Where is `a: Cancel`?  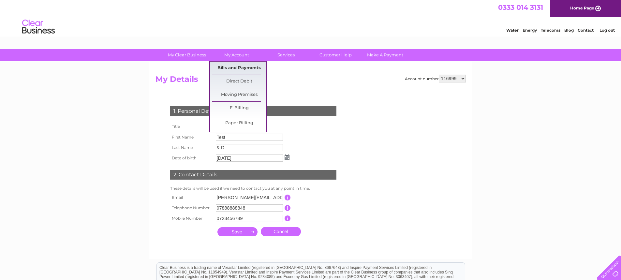
a: Cancel is located at coordinates (281, 232).